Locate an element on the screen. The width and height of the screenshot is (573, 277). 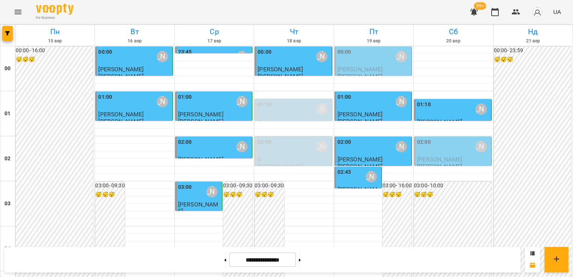
label: 02:45 is located at coordinates (344, 172).